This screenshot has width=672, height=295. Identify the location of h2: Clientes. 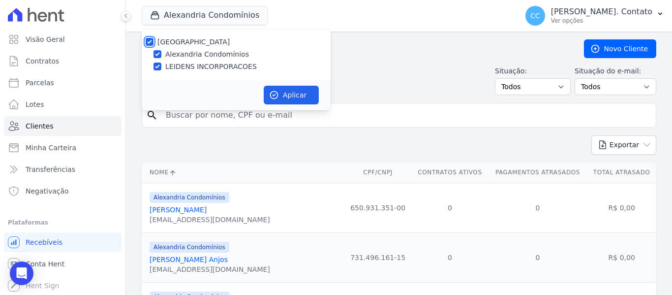
(355, 49).